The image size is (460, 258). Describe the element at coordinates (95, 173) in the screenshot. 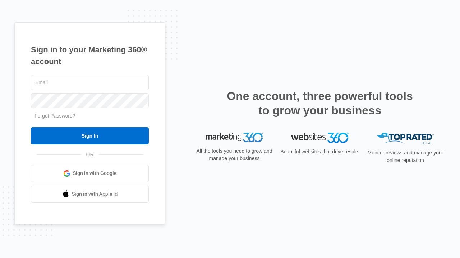

I see `span: Sign in with Google` at that location.